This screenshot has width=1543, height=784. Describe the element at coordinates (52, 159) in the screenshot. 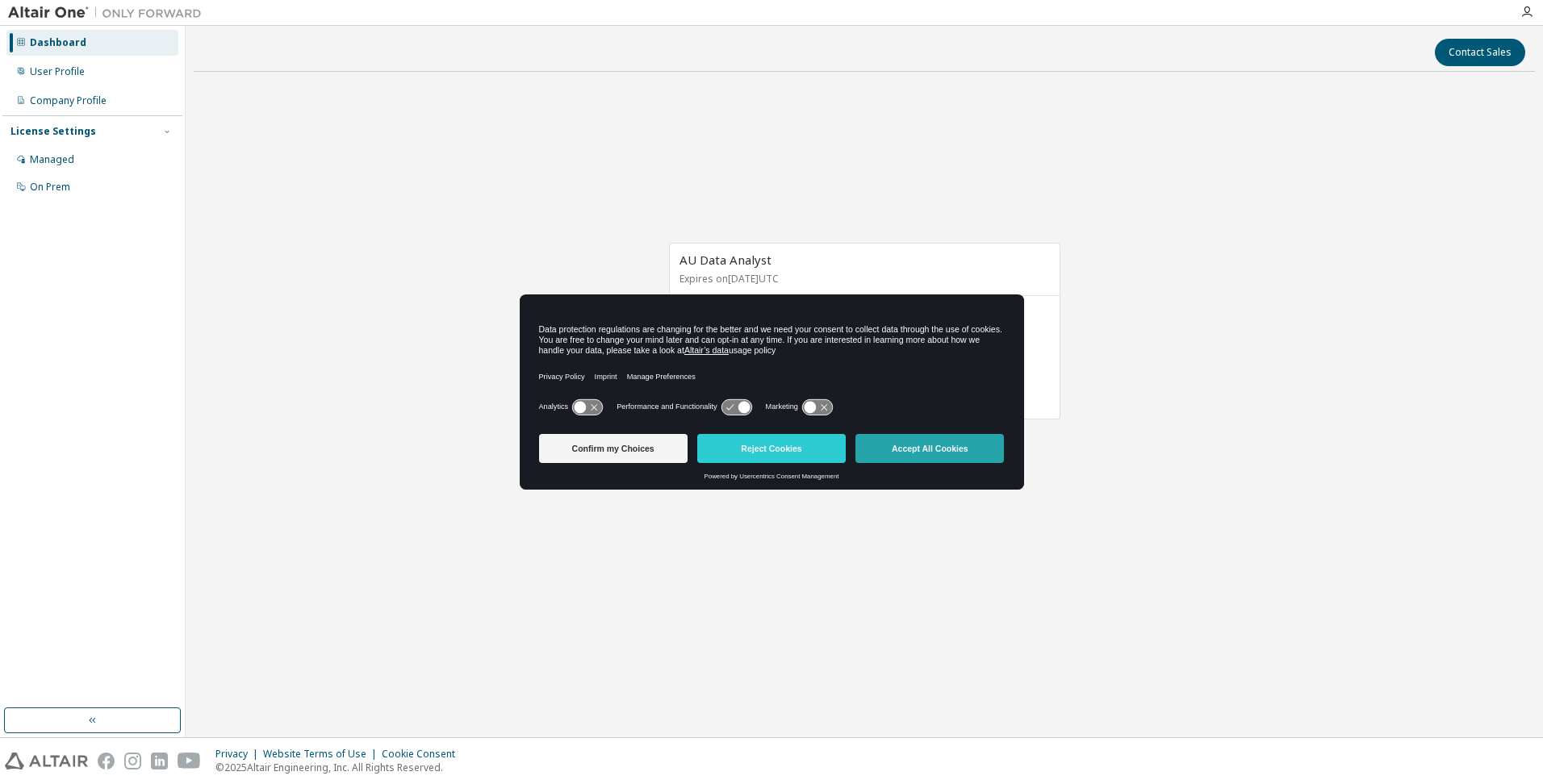

I see `div: Managed` at that location.